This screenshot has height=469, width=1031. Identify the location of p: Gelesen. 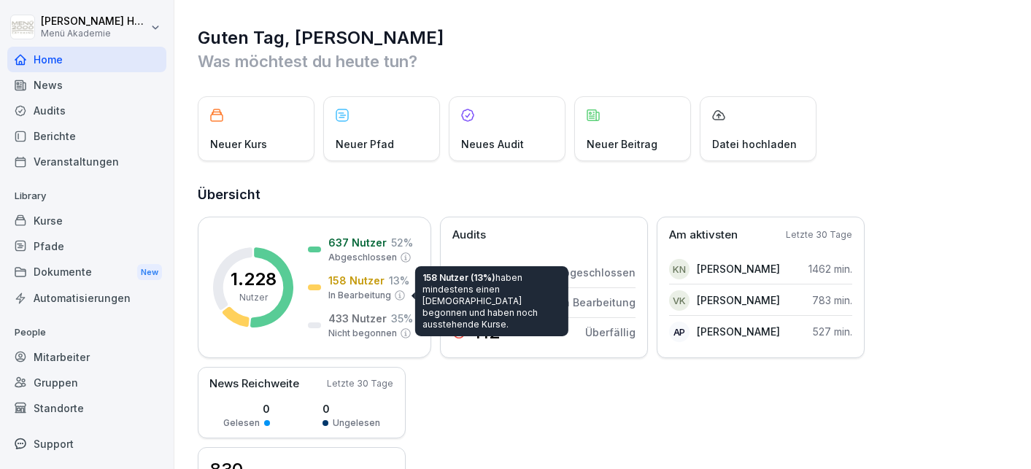
(241, 423).